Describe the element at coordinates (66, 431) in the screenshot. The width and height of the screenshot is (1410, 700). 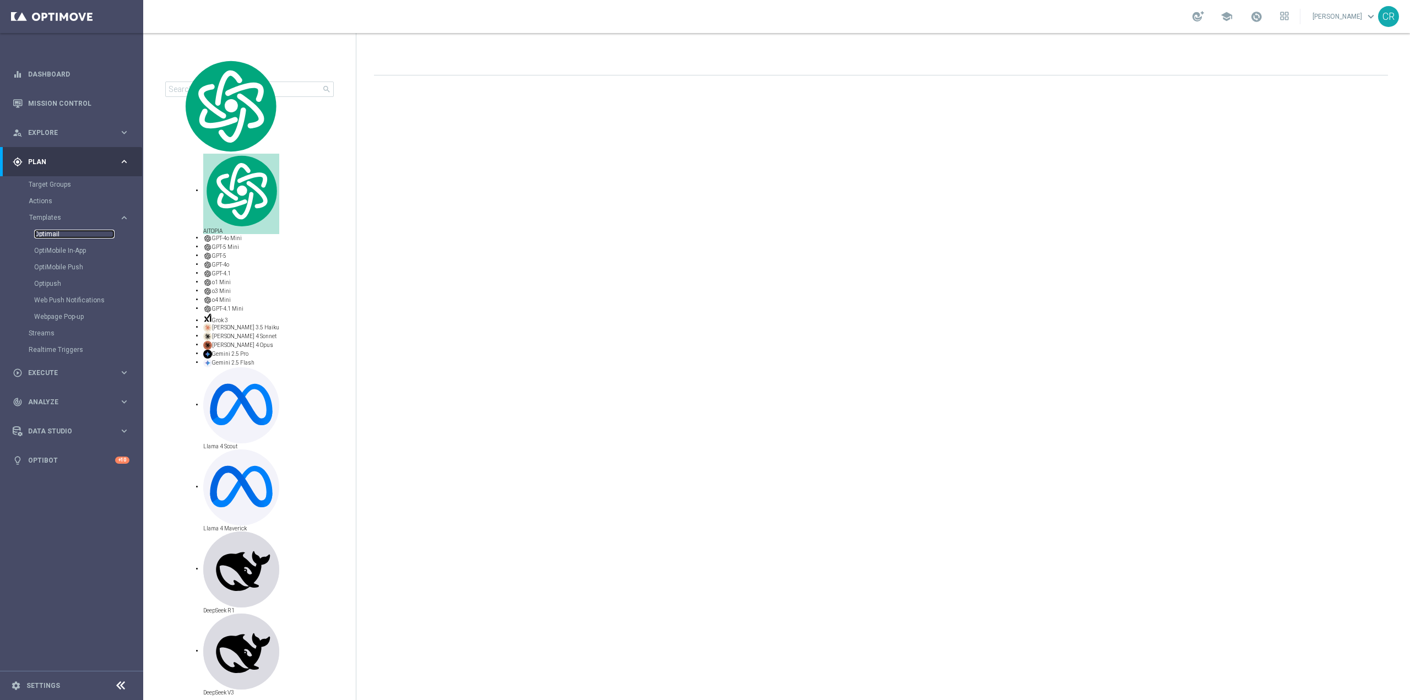
I see `div: Data Studio` at that location.